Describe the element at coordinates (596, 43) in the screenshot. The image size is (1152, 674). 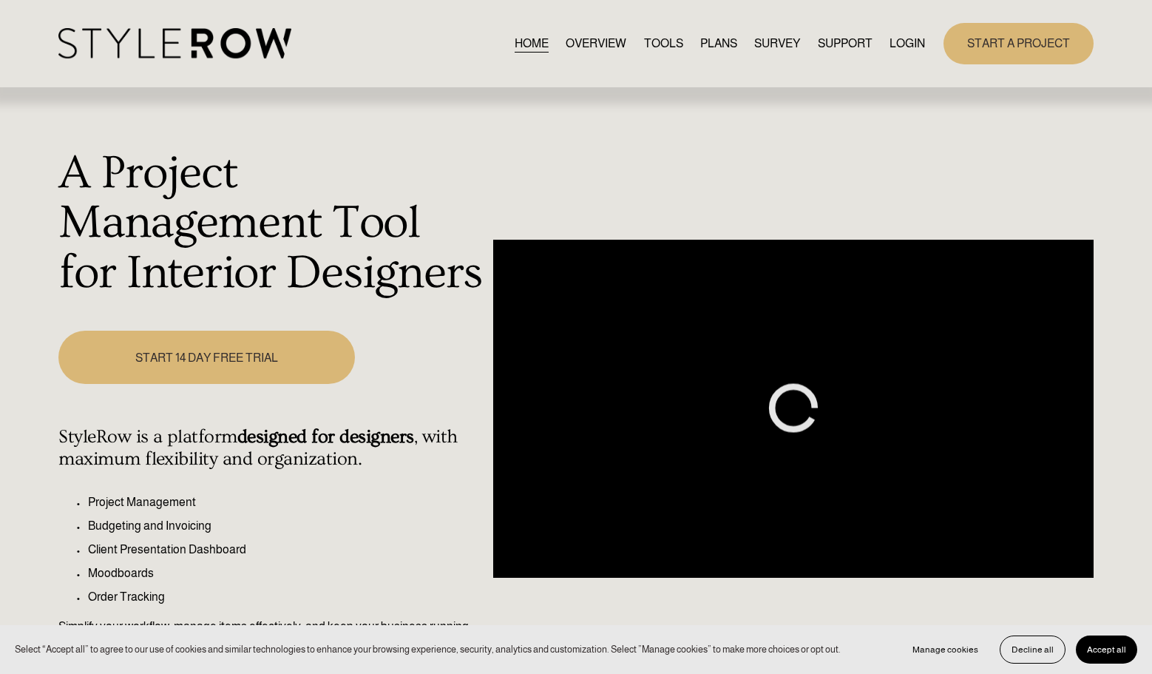
I see `a: OVERVIEW` at that location.